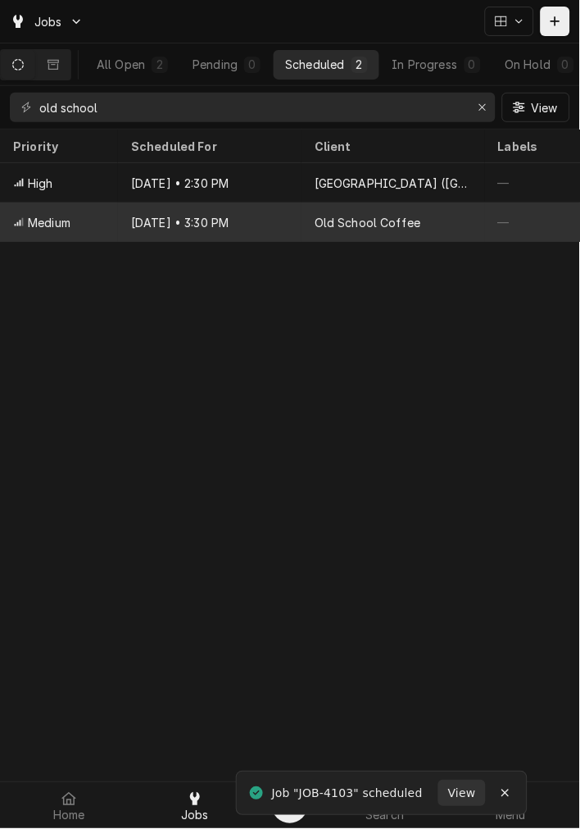  I want to click on a: Home, so click(69, 806).